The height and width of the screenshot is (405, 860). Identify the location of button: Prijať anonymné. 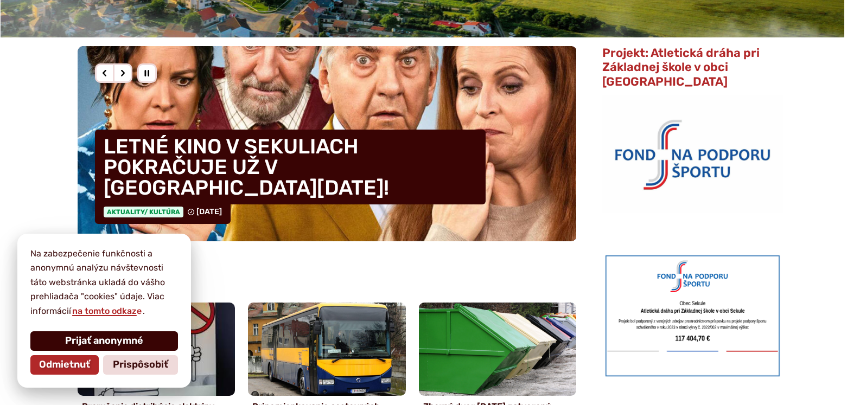
(104, 341).